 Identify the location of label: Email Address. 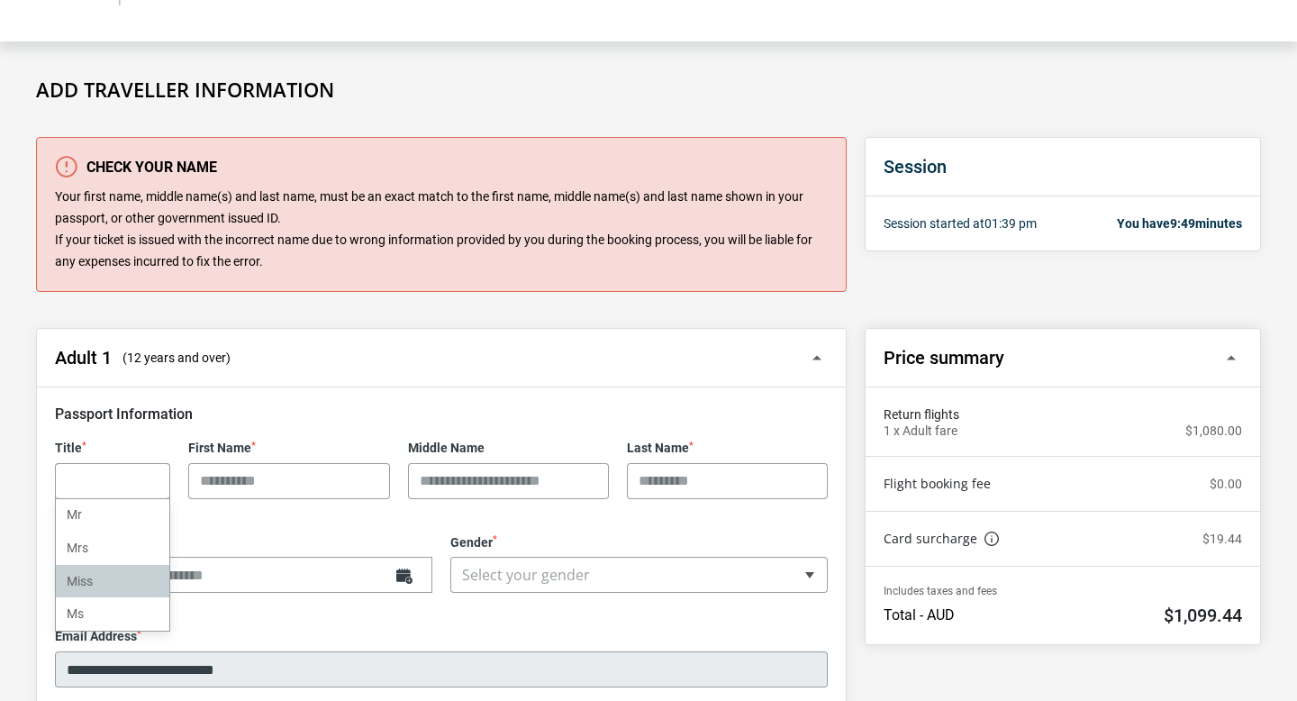
(441, 636).